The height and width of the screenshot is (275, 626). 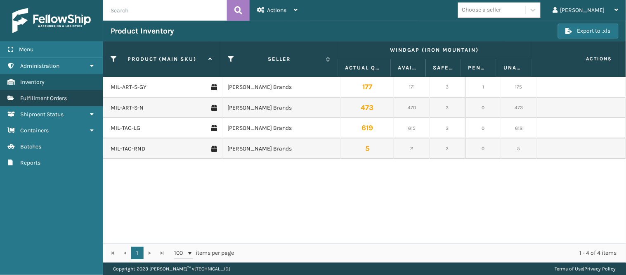 I want to click on label: Seller, so click(x=279, y=59).